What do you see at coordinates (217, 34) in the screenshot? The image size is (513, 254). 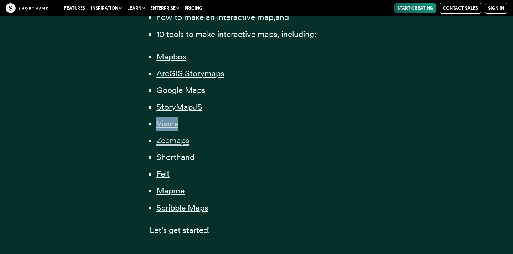 I see `a: 10 tools to make interactive maps` at bounding box center [217, 34].